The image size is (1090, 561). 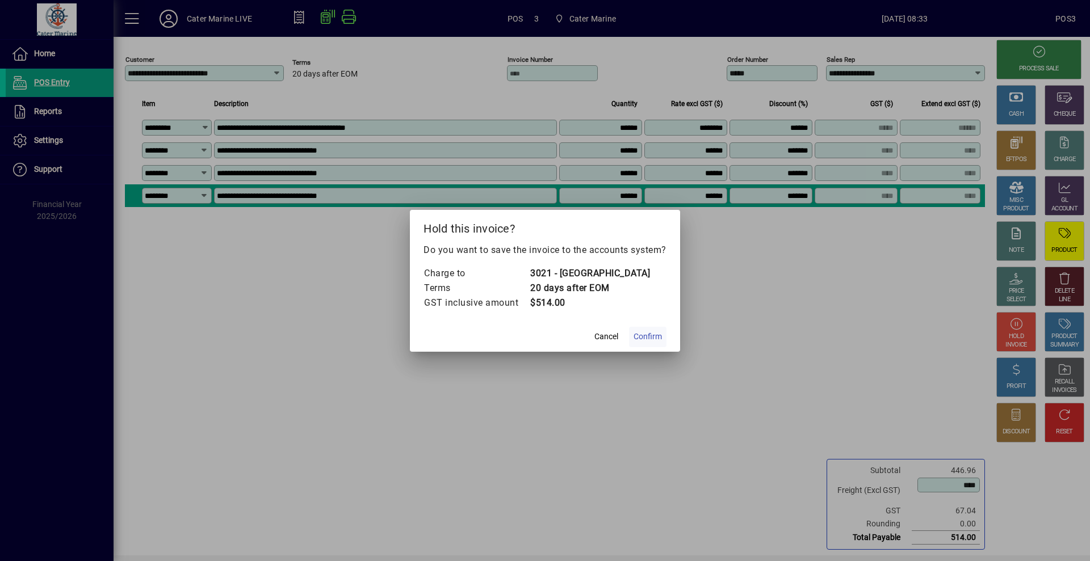 What do you see at coordinates (647, 337) in the screenshot?
I see `button: Confirm` at bounding box center [647, 337].